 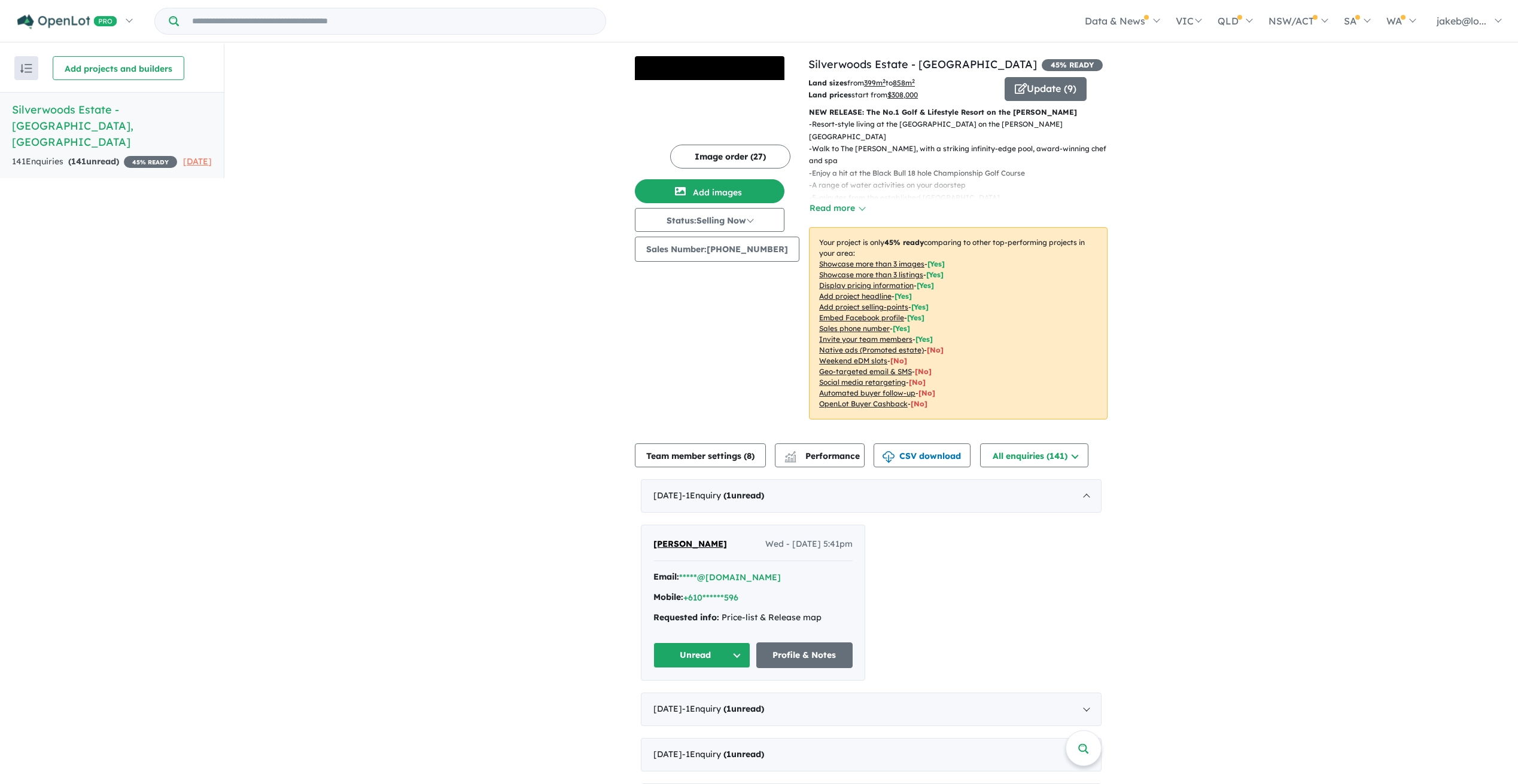 I want to click on img: download icon, so click(x=888, y=457).